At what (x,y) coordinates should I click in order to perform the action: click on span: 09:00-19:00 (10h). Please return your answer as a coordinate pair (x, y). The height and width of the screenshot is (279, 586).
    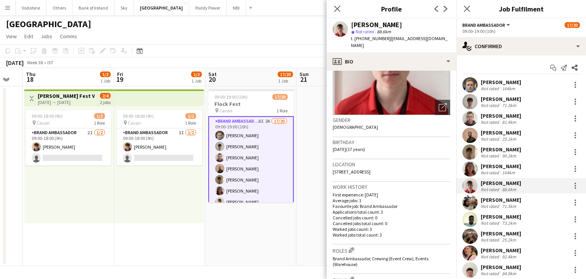
    Looking at the image, I should click on (231, 97).